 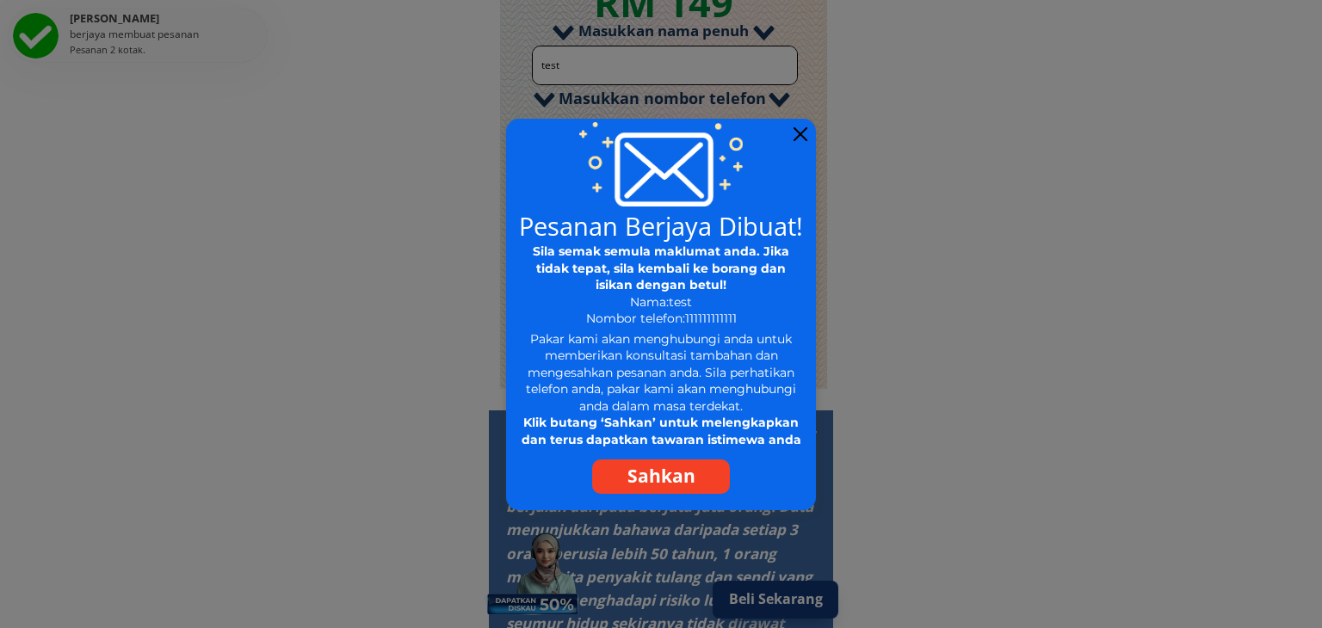 I want to click on span: 111111111111, so click(x=711, y=319).